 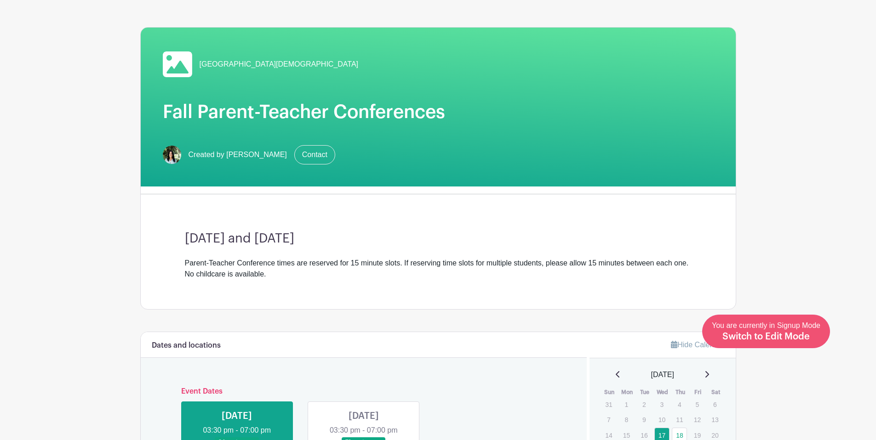 I want to click on p: 1, so click(x=626, y=405).